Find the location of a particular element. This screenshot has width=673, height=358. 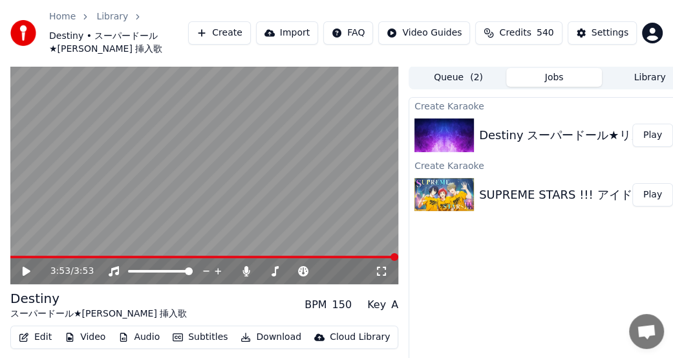

img: youka is located at coordinates (23, 33).